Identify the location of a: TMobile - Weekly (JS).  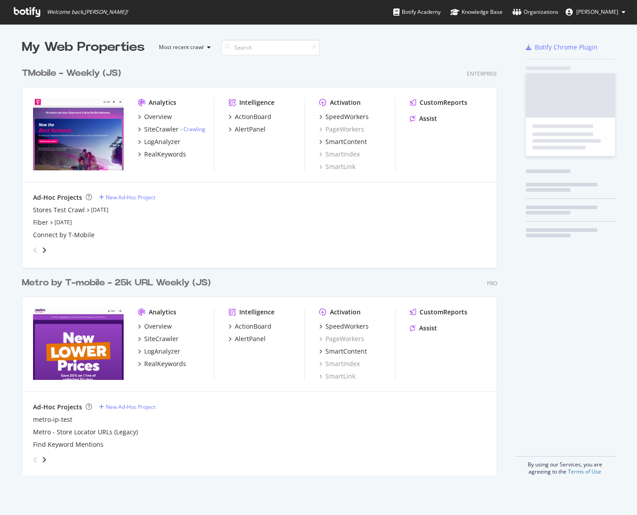
(73, 73).